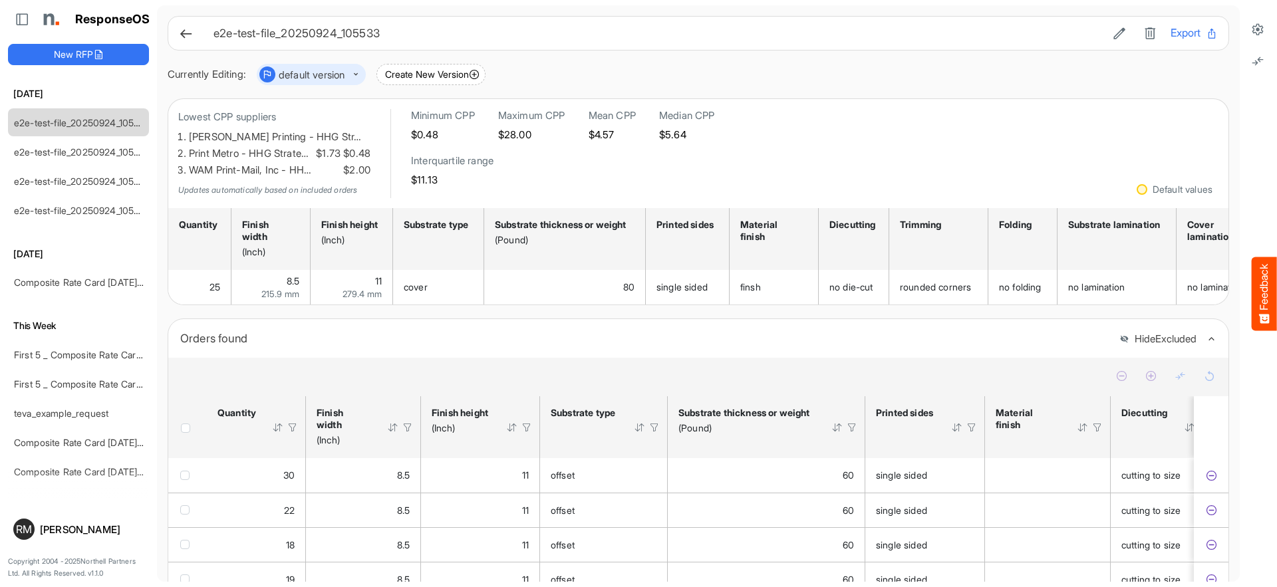 The width and height of the screenshot is (1277, 587). What do you see at coordinates (1150, 33) in the screenshot?
I see `button: Delete` at bounding box center [1150, 33].